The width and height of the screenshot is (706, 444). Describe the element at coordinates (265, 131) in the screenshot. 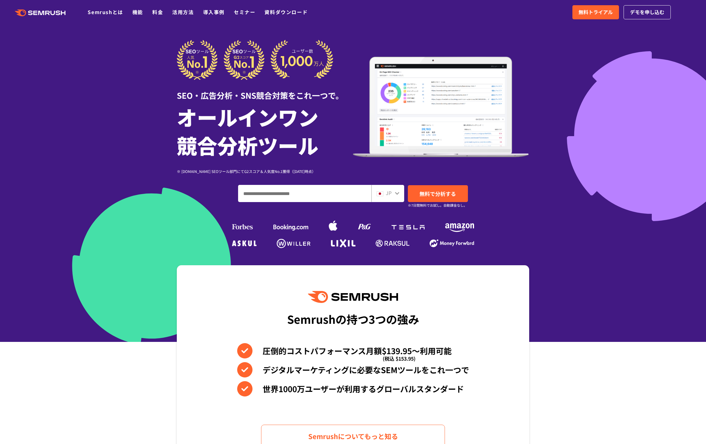

I see `h1: オールインワン 競合分析ツール` at that location.